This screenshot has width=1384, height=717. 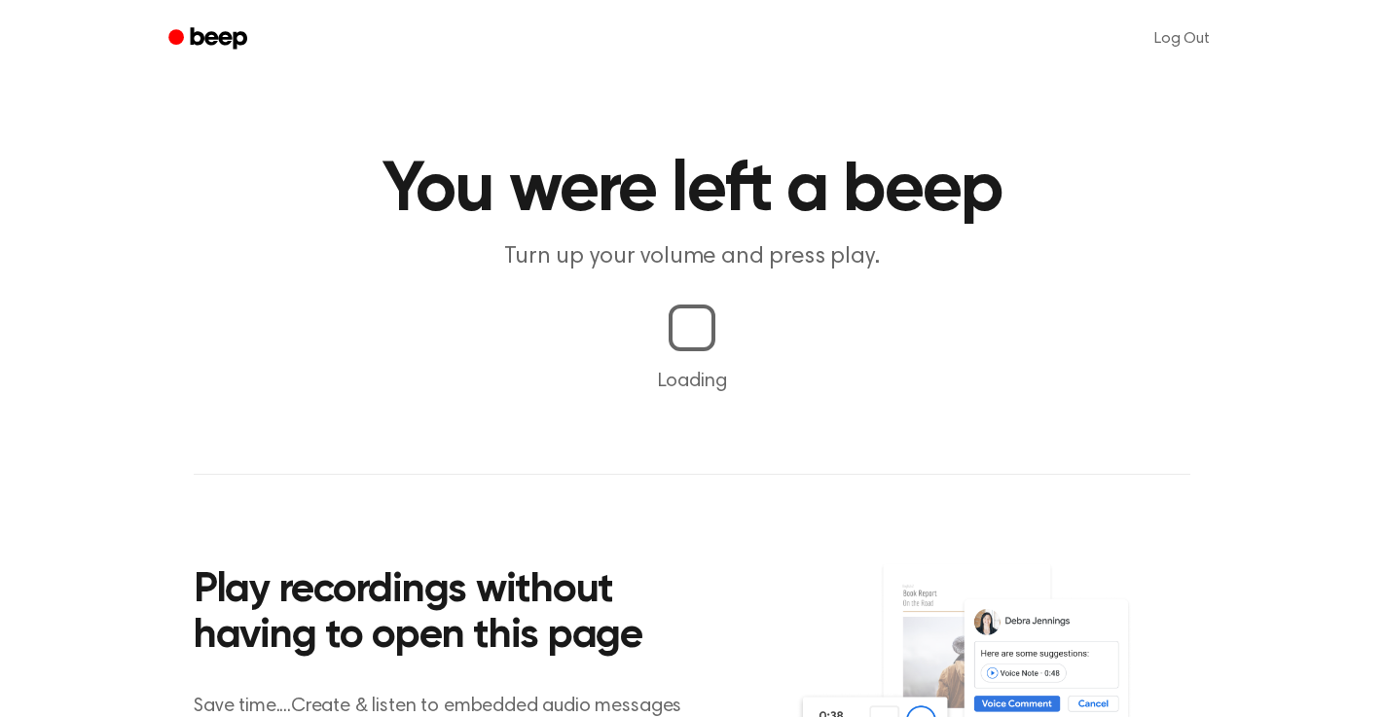 I want to click on a: Beep, so click(x=209, y=39).